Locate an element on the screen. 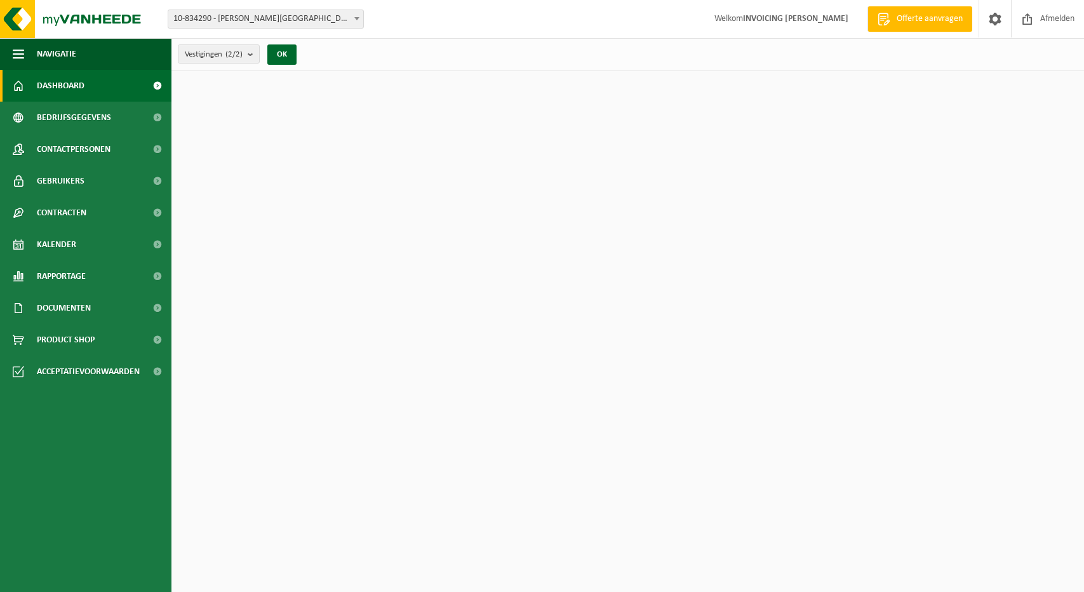 The image size is (1084, 592). span: Navigatie is located at coordinates (57, 54).